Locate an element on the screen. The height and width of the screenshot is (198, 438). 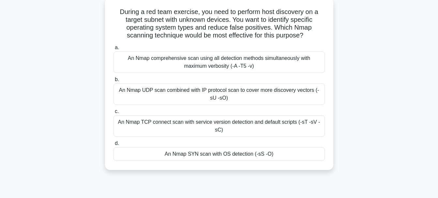
span: a. is located at coordinates (117, 47).